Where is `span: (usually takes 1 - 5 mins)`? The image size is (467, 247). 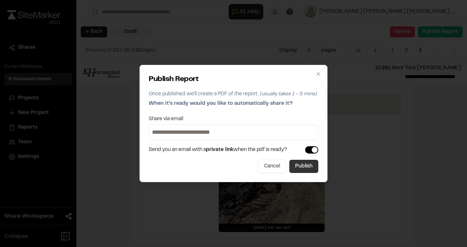 span: (usually takes 1 - 5 mins) is located at coordinates (288, 94).